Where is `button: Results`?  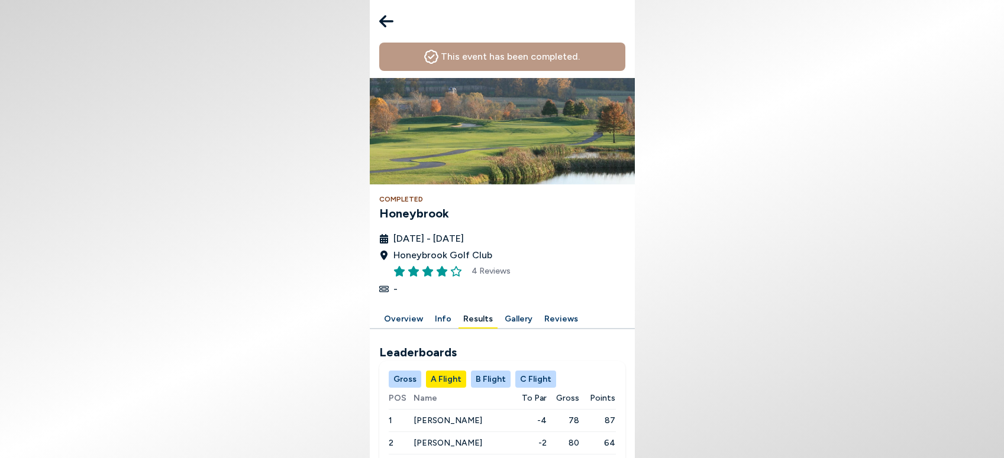 button: Results is located at coordinates (478, 319).